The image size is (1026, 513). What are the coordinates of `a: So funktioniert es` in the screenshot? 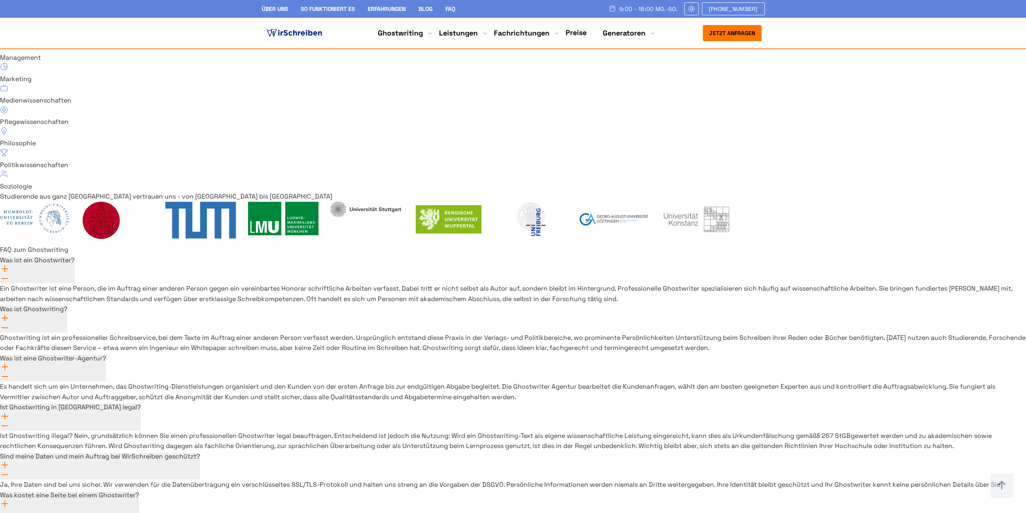 It's located at (328, 9).